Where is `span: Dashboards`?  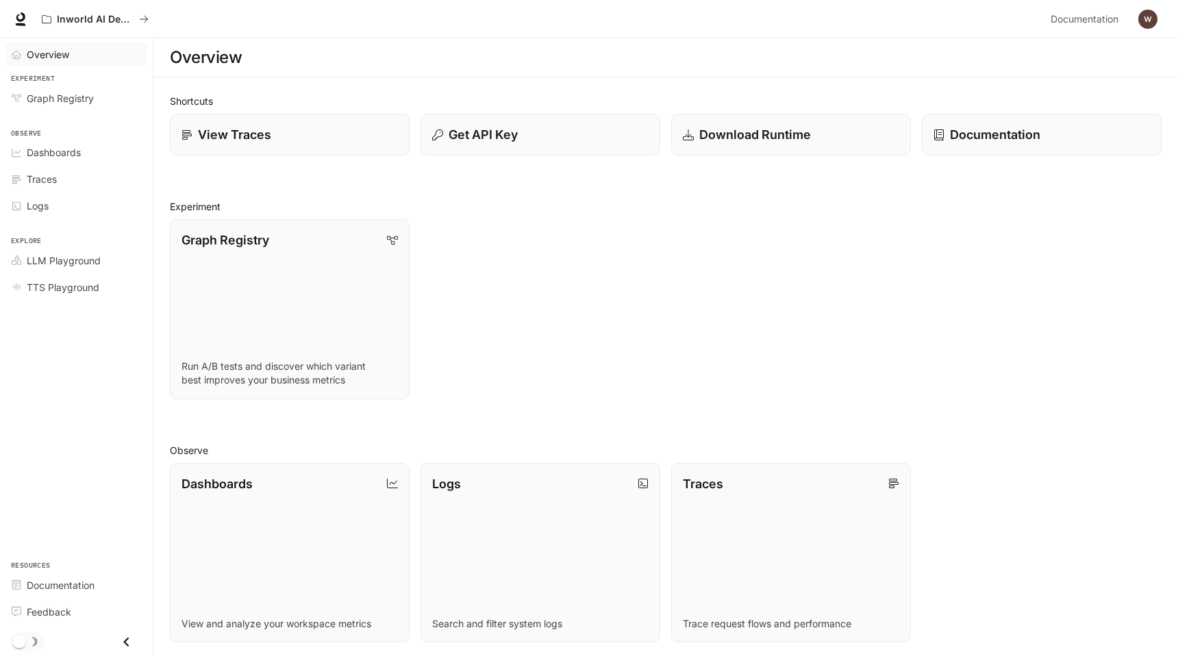 span: Dashboards is located at coordinates (53, 152).